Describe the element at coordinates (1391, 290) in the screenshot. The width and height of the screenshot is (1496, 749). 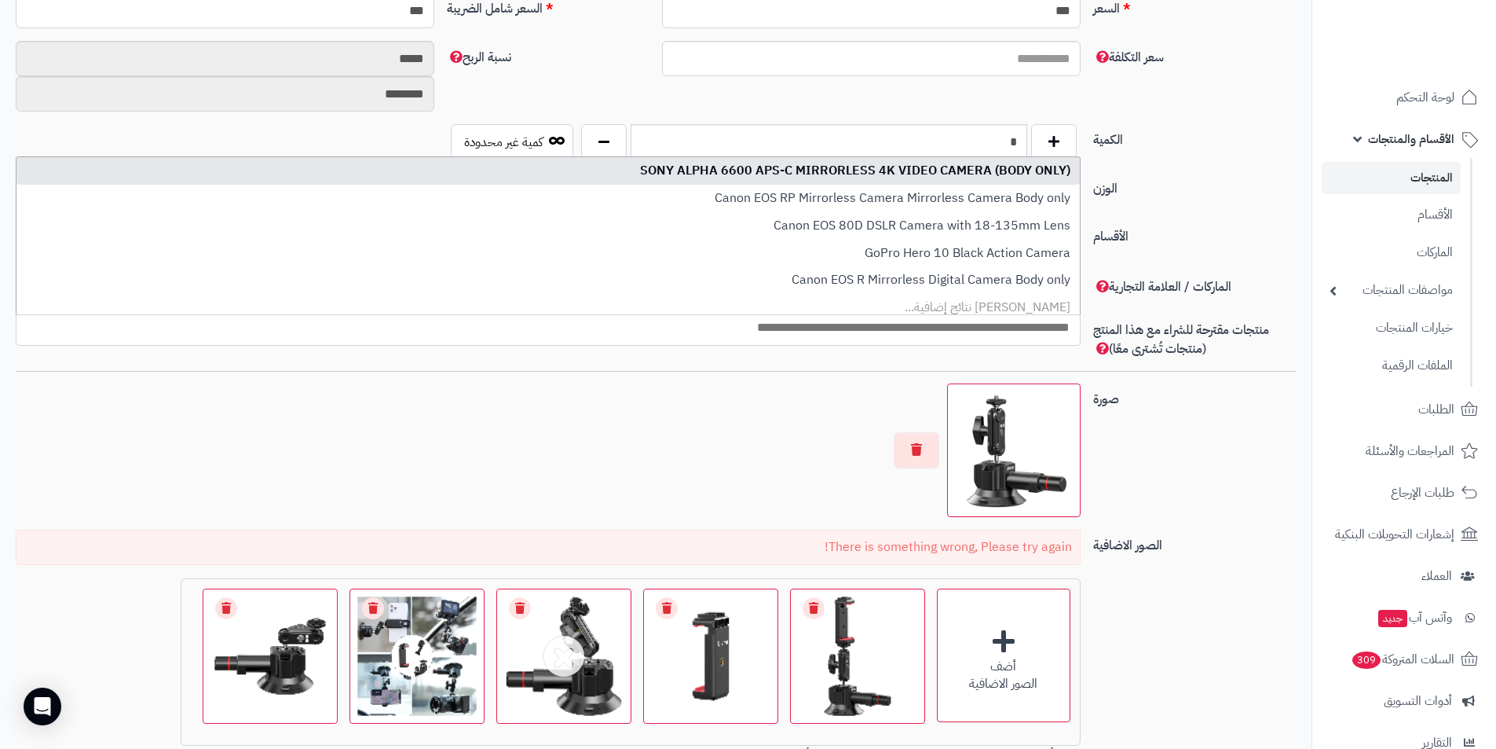
I see `a: مواصفات المنتجات` at that location.